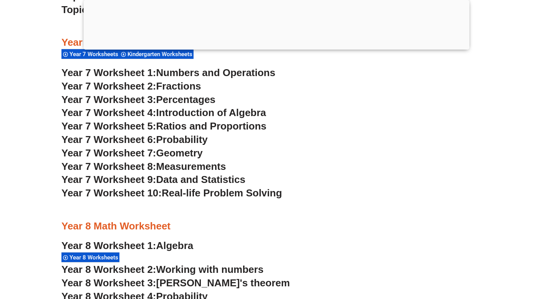 This screenshot has height=299, width=553. Describe the element at coordinates (109, 126) in the screenshot. I see `span: Year 7 Worksheet 5:` at that location.